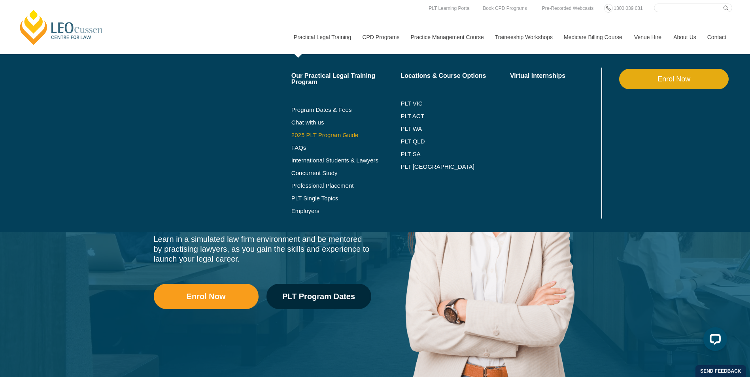 The width and height of the screenshot is (750, 377). I want to click on a: Book CPD Programs, so click(504, 8).